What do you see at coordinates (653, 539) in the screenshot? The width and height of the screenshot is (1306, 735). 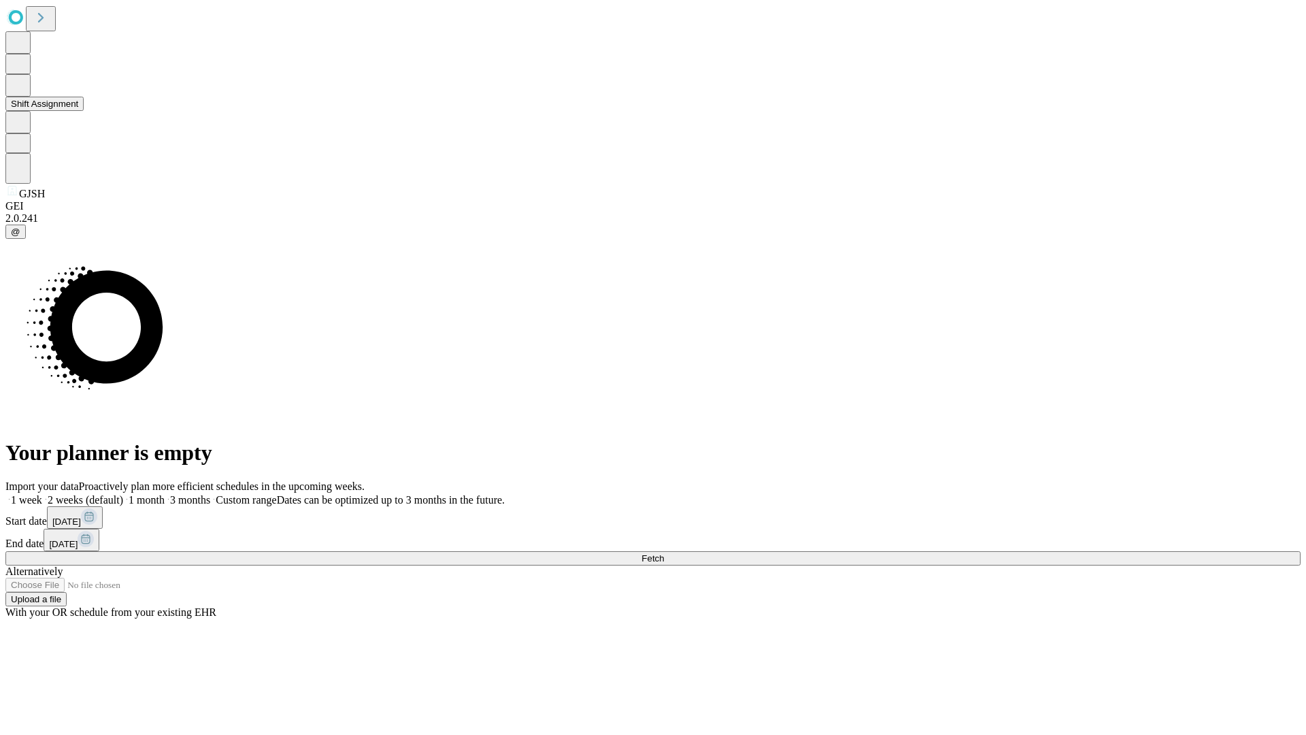 I see `div: End date` at bounding box center [653, 539].